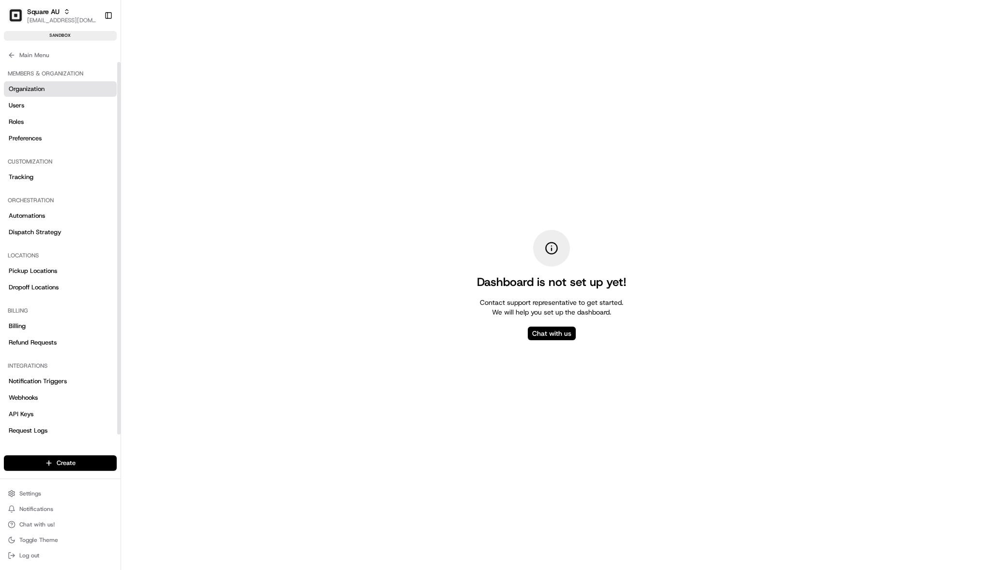  What do you see at coordinates (46, 145) in the screenshot?
I see `span: Knowledge Base` at bounding box center [46, 145].